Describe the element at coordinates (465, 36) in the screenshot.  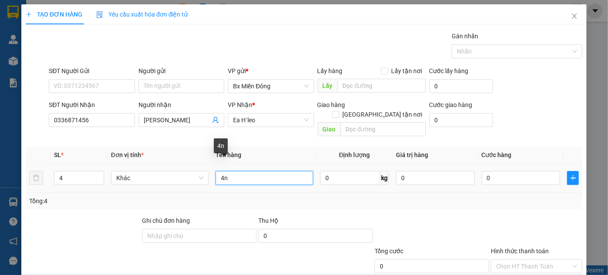
I see `label: Gán nhãn` at that location.